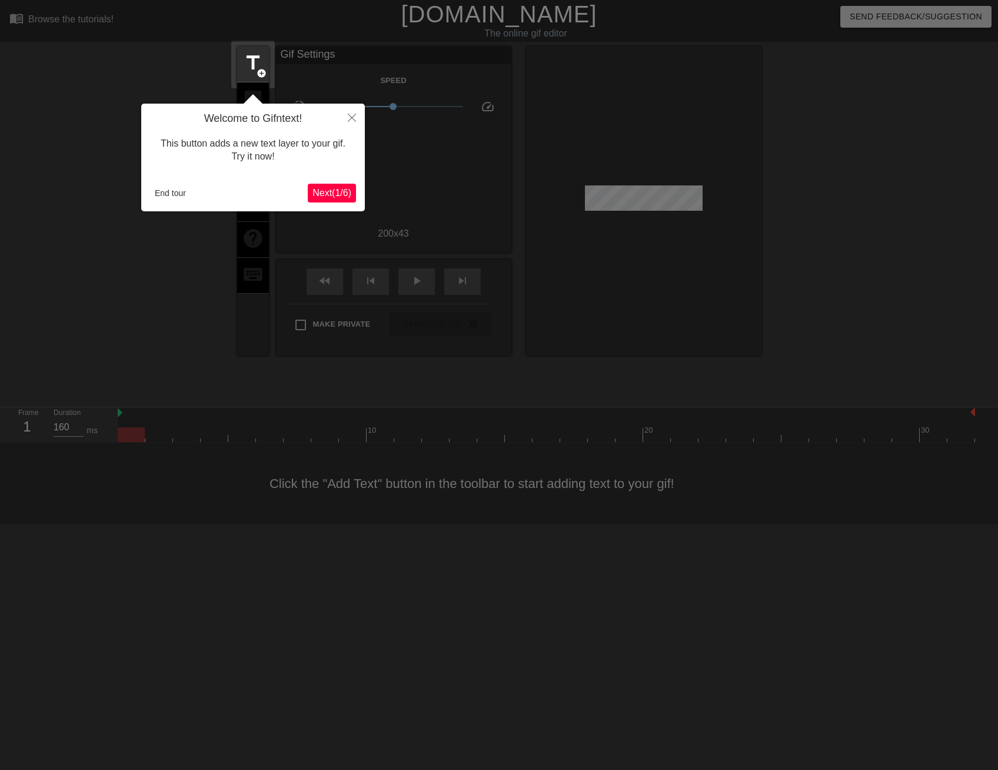 Image resolution: width=998 pixels, height=770 pixels. Describe the element at coordinates (170, 193) in the screenshot. I see `button: End tour` at that location.